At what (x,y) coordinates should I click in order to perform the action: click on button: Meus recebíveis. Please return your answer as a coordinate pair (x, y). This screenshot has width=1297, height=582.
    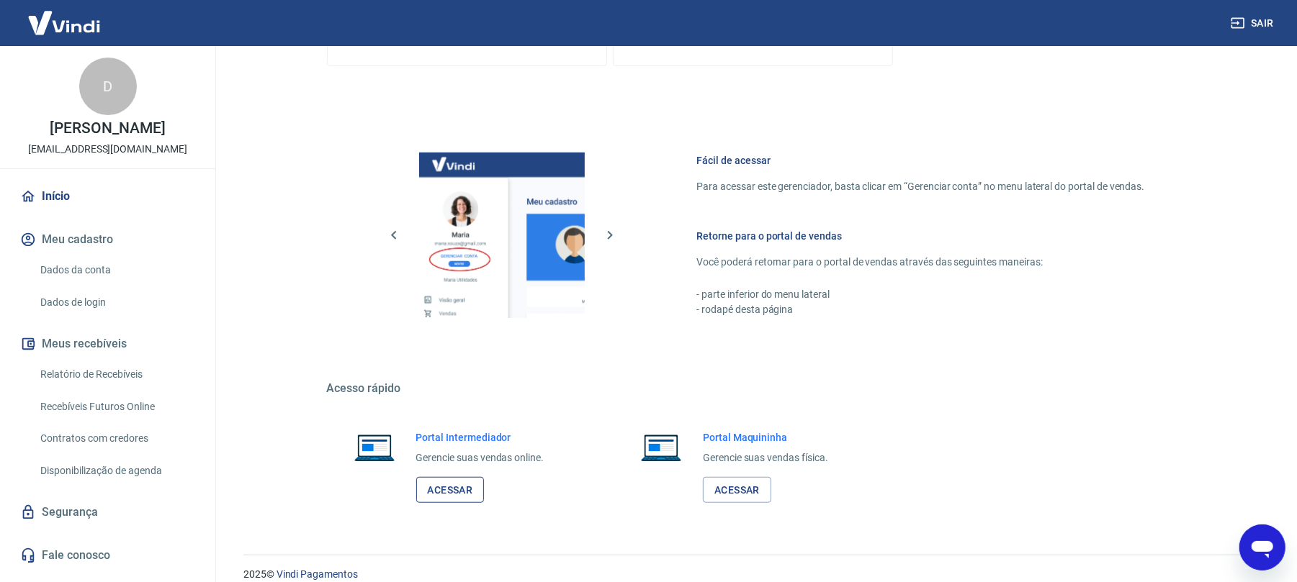
    Looking at the image, I should click on (107, 344).